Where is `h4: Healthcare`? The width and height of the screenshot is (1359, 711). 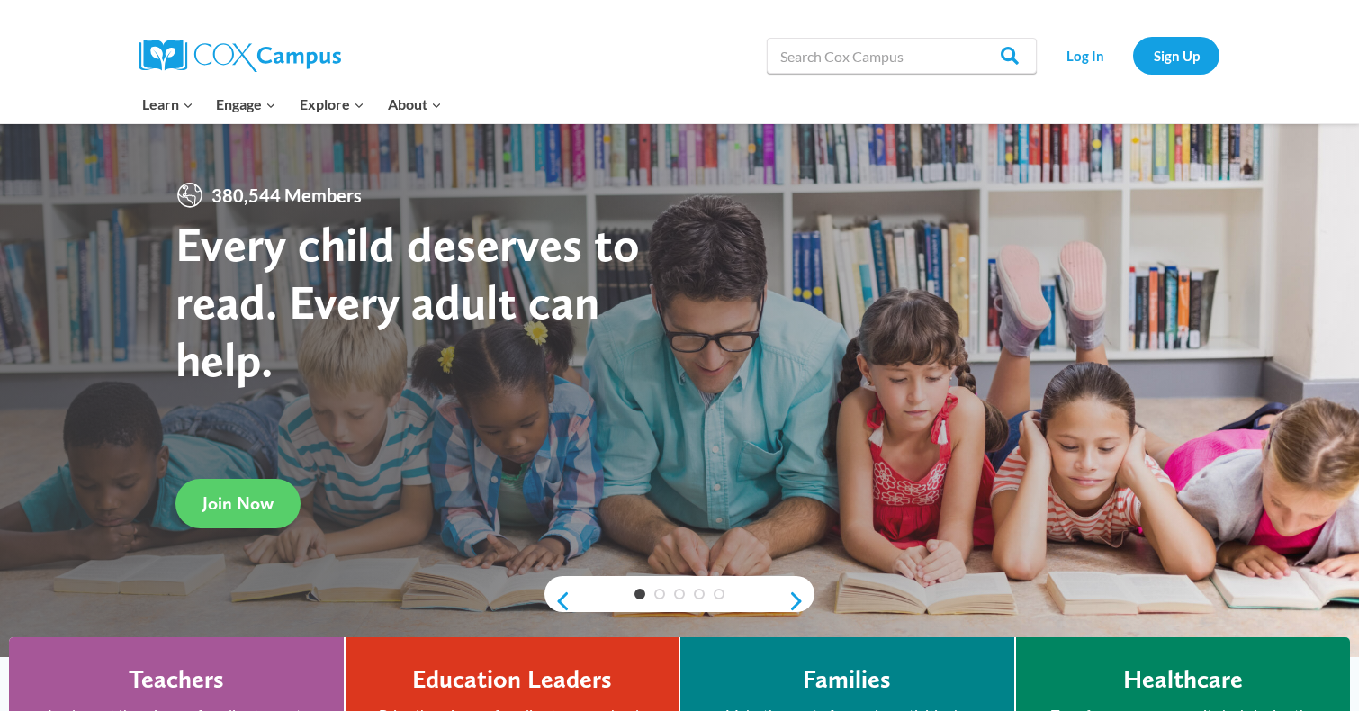
h4: Healthcare is located at coordinates (1183, 680).